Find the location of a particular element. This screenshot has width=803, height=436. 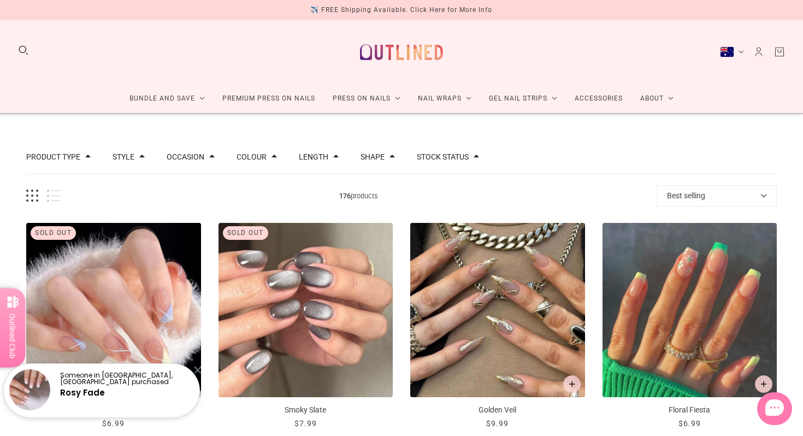

div: ✈️ FREE Shipping Available. Click Here for More Info is located at coordinates (401, 10).